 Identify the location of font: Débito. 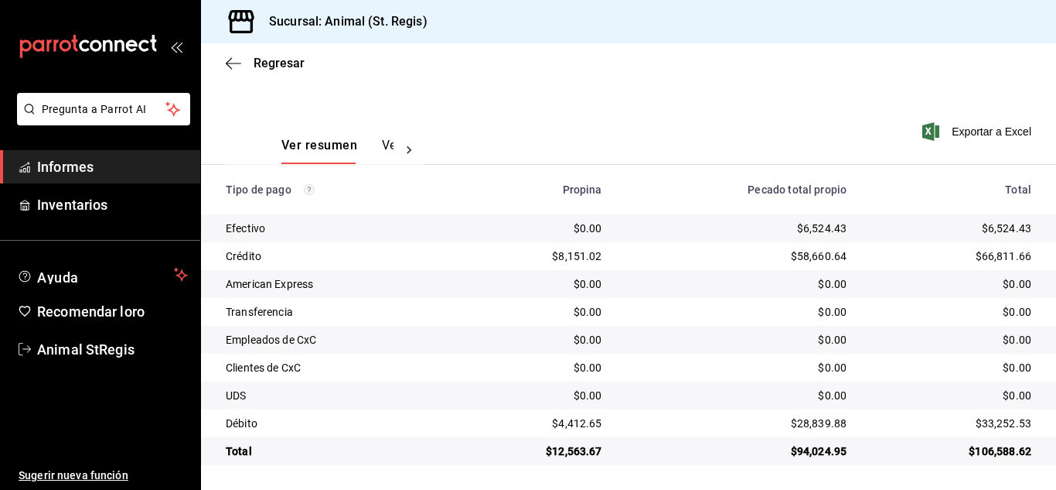
(241, 423).